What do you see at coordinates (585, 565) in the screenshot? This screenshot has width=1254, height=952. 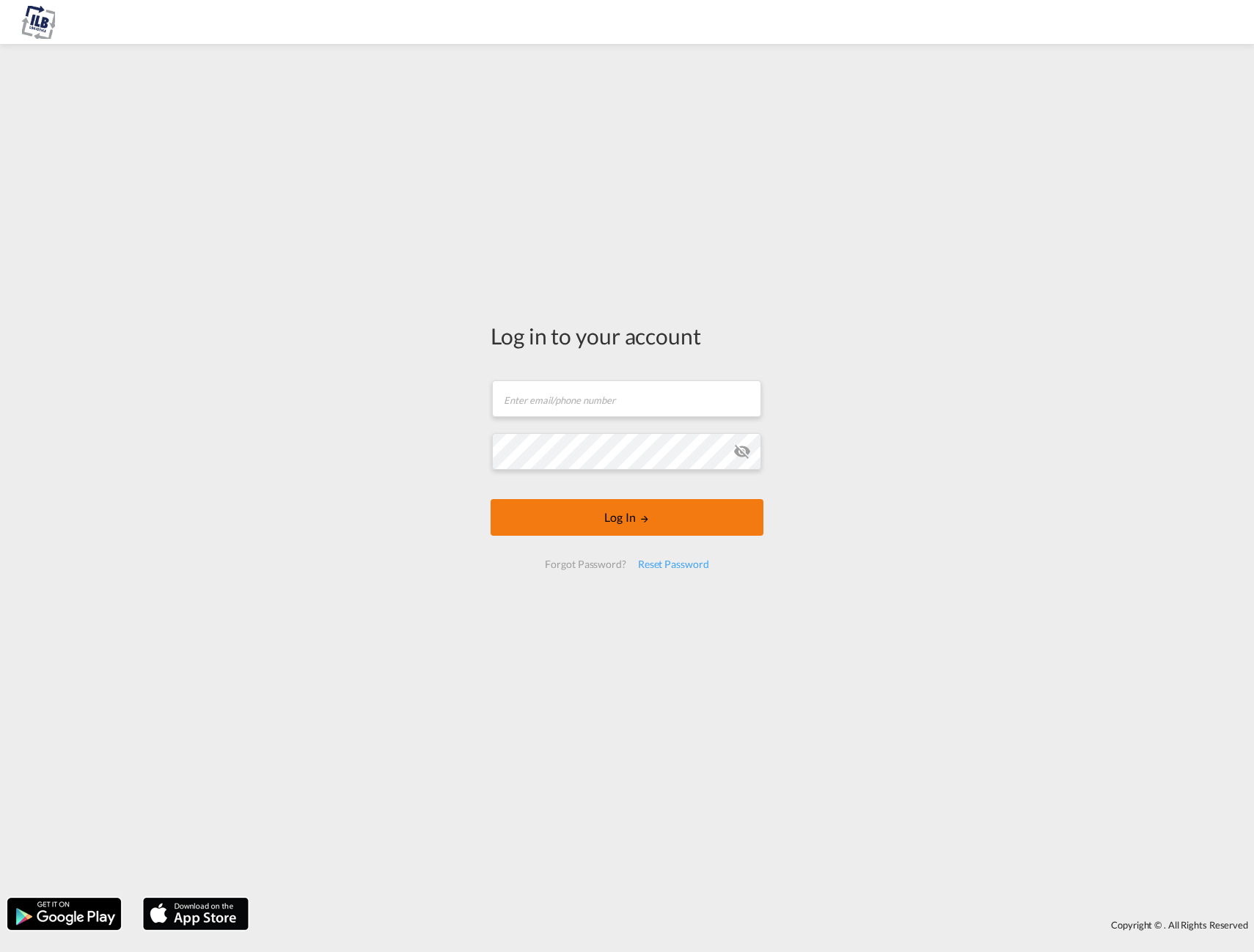 I see `div: Forgot Password?` at bounding box center [585, 565].